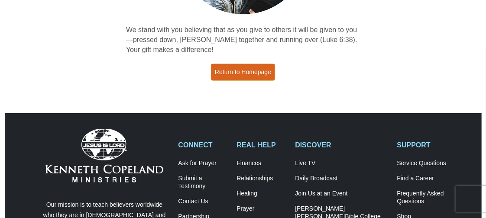 Image resolution: width=486 pixels, height=218 pixels. What do you see at coordinates (422, 178) in the screenshot?
I see `a: Find a Career` at bounding box center [422, 178].